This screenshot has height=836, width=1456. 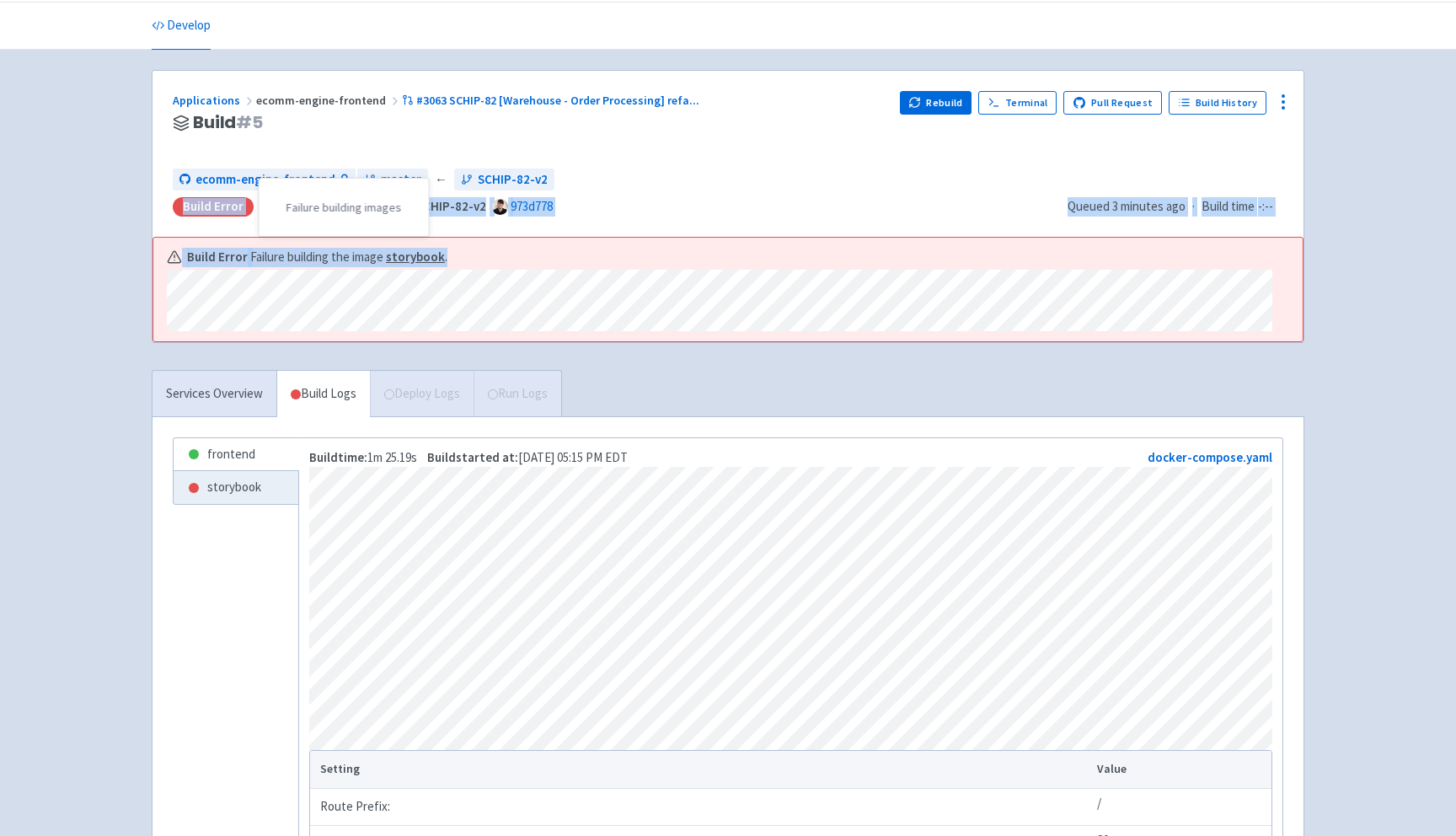 I want to click on strong: storybook, so click(x=415, y=256).